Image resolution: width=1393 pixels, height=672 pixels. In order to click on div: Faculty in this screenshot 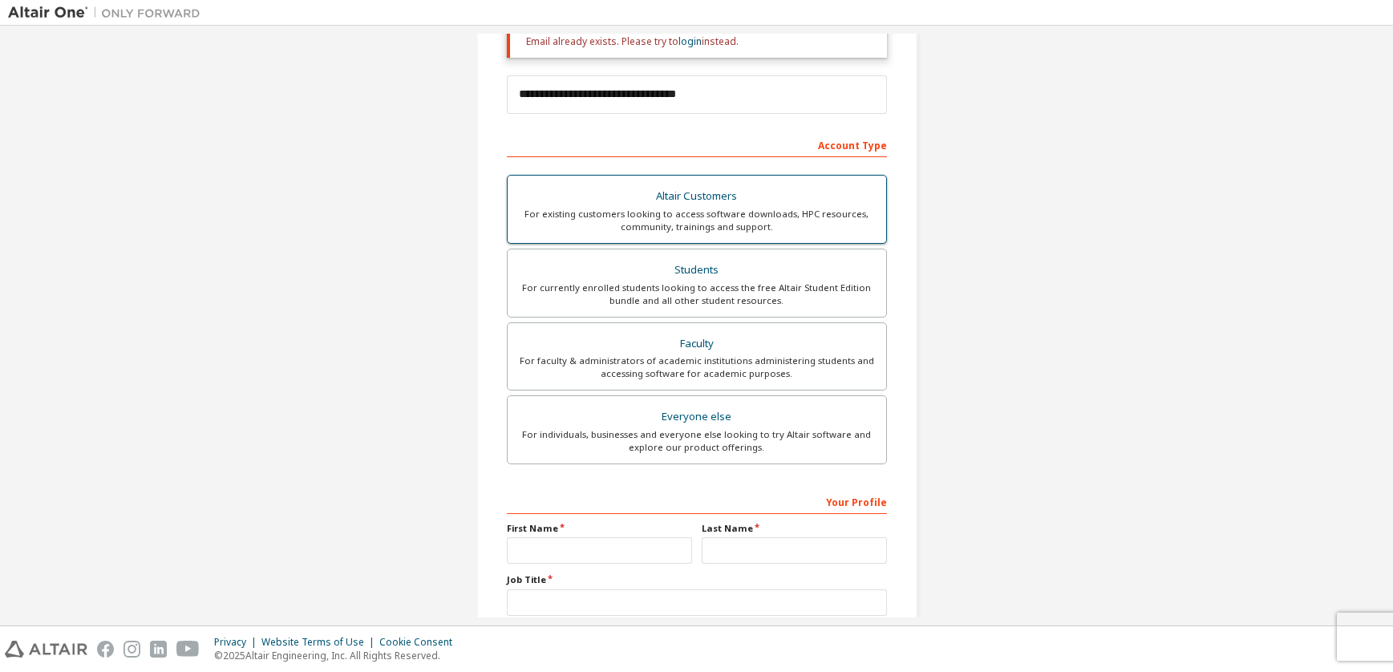, I will do `click(697, 344)`.